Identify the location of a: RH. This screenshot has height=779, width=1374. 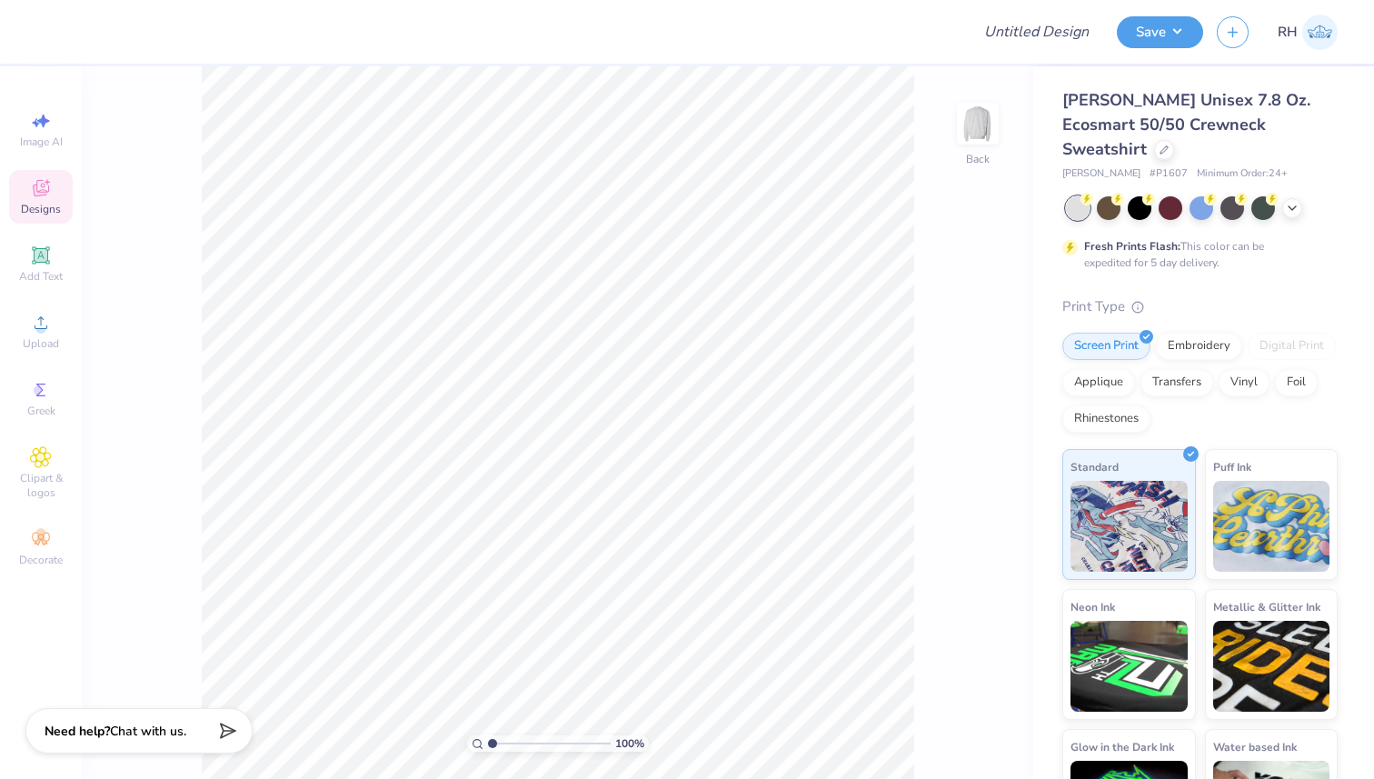
(1307, 32).